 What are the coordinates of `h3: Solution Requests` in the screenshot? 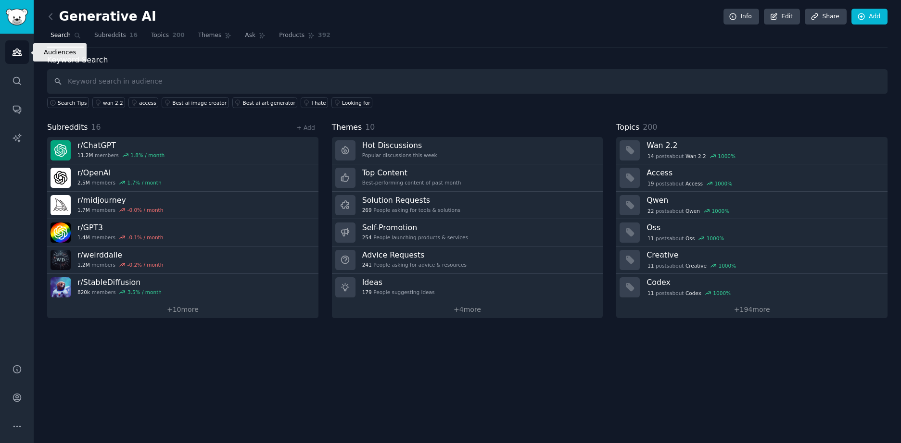 It's located at (411, 200).